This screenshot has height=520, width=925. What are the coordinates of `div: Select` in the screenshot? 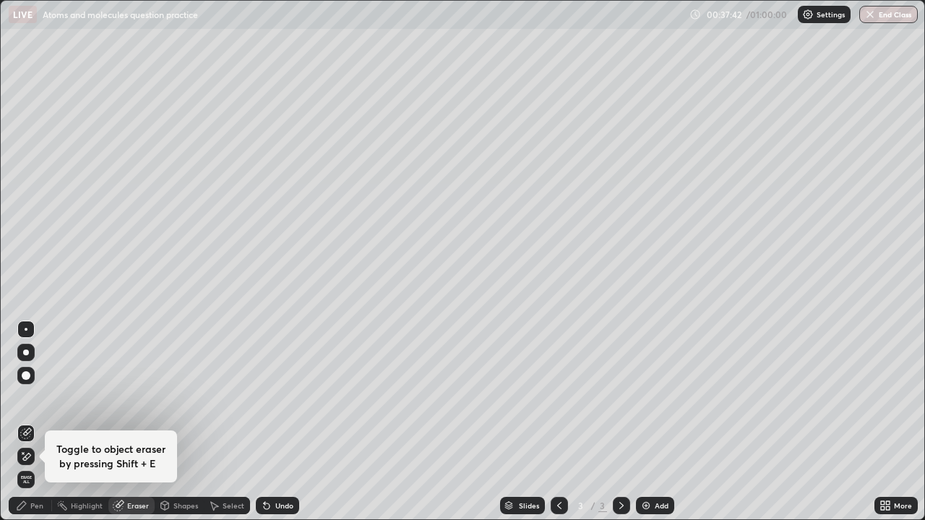 It's located at (233, 506).